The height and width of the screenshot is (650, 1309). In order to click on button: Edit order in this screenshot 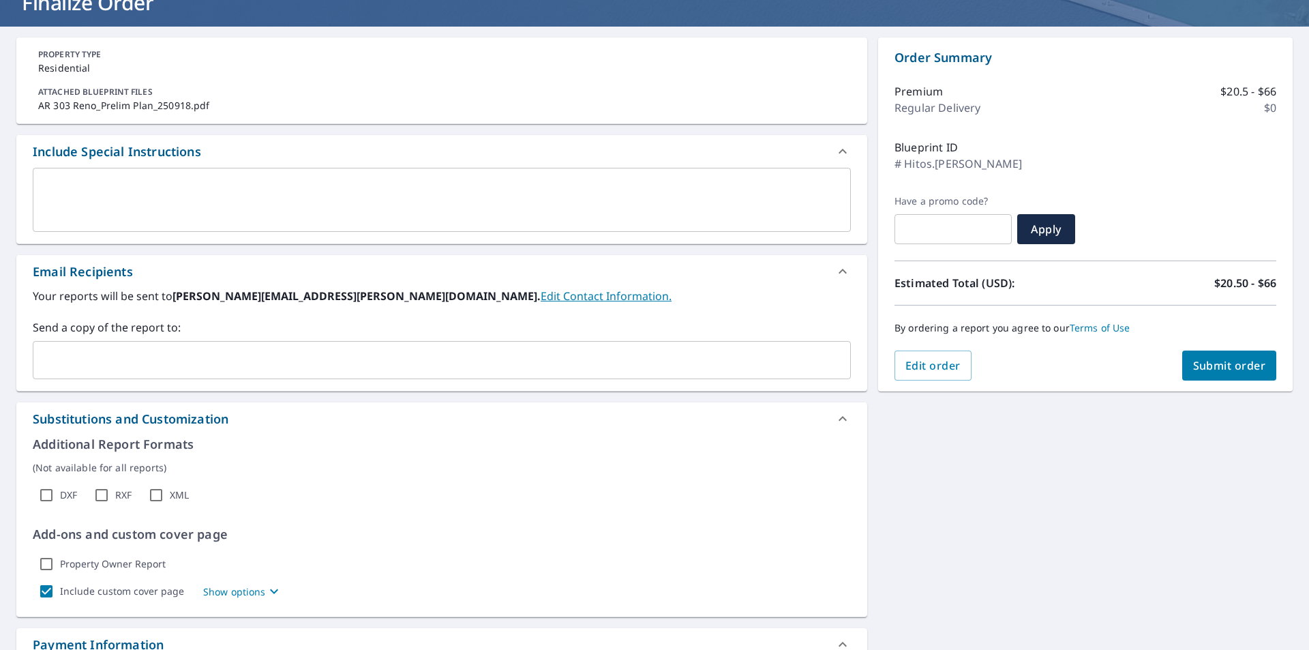, I will do `click(933, 366)`.